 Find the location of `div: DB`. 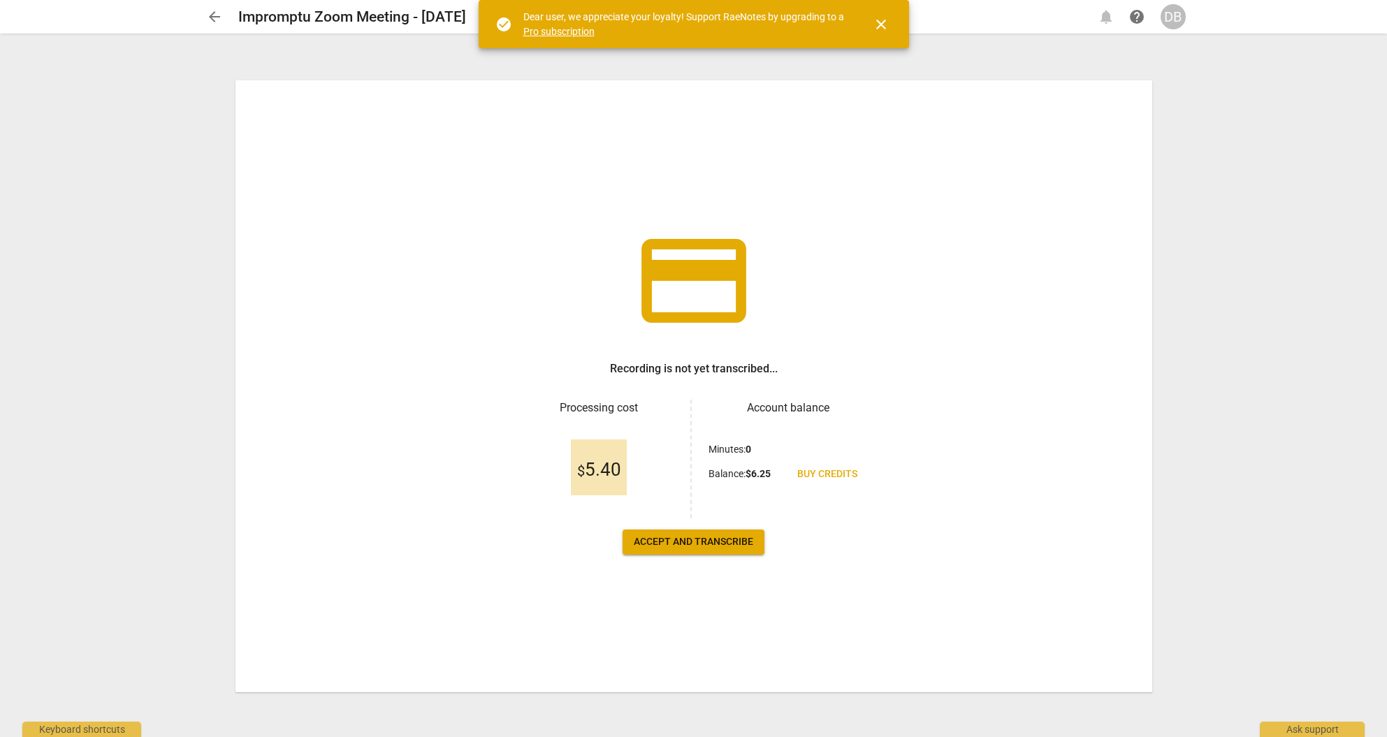

div: DB is located at coordinates (1173, 17).